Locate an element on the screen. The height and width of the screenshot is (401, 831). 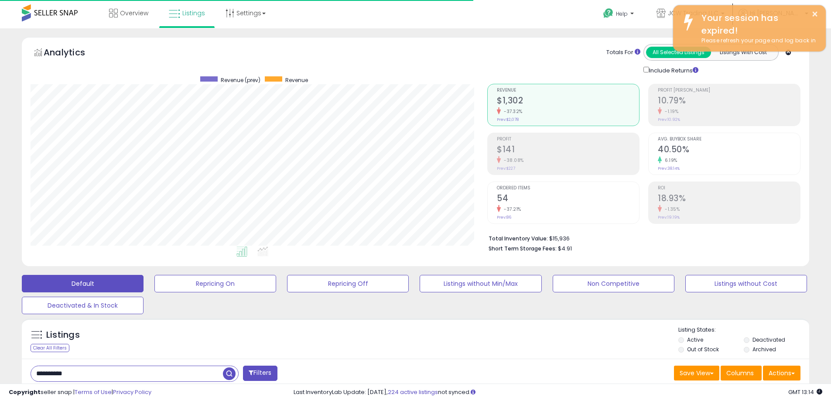
span: JCW Trading LLC is located at coordinates (693, 13).